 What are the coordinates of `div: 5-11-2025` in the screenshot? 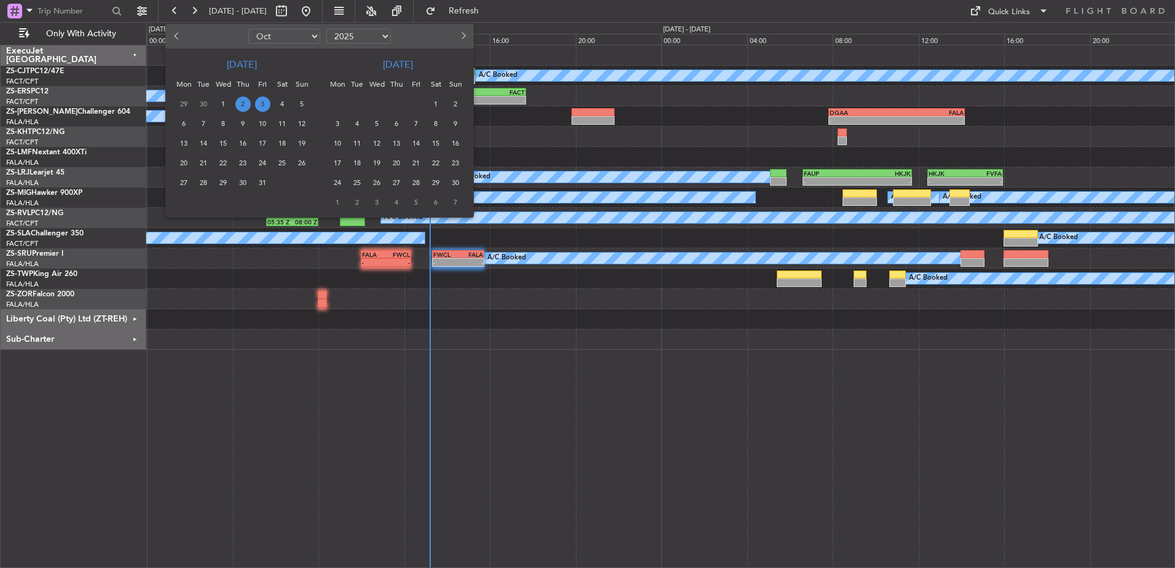 It's located at (377, 124).